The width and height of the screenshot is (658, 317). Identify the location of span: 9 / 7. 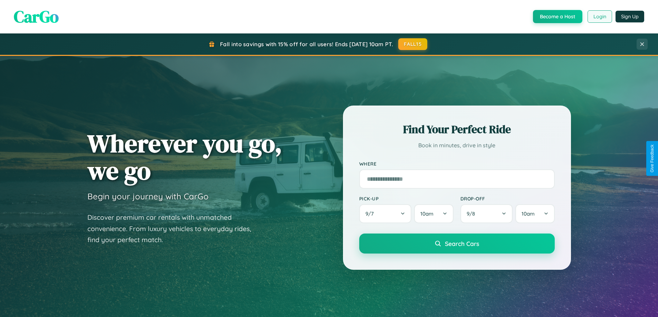
(371, 214).